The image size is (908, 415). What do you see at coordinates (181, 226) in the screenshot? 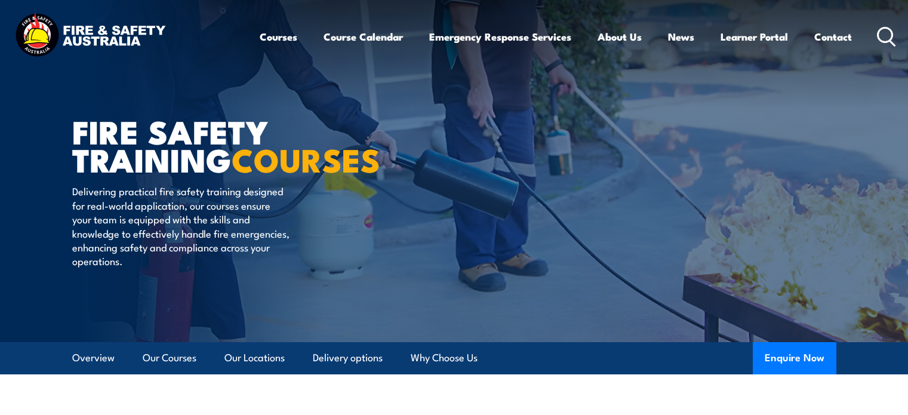
I see `p: Delivering practical fire safety training designed for real-world application, our courses ensure...` at bounding box center [181, 226].